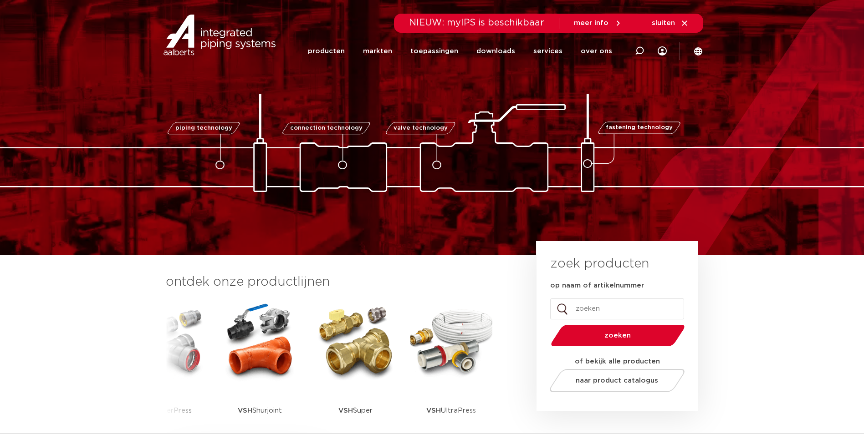 This screenshot has width=864, height=434. I want to click on span: connection technology, so click(325, 128).